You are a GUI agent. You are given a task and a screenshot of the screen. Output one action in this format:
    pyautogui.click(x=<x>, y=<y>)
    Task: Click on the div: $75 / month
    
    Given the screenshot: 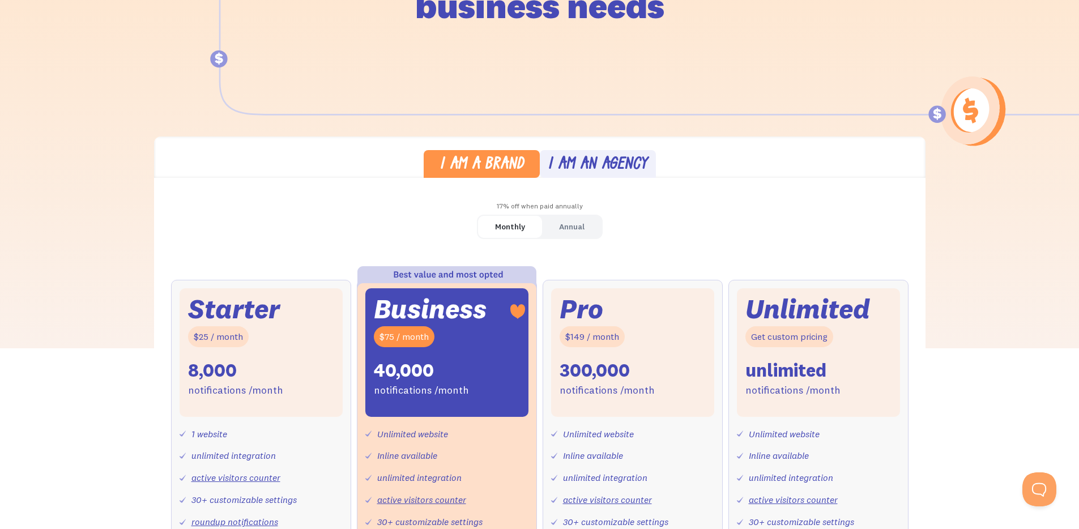 What is the action you would take?
    pyautogui.click(x=404, y=336)
    